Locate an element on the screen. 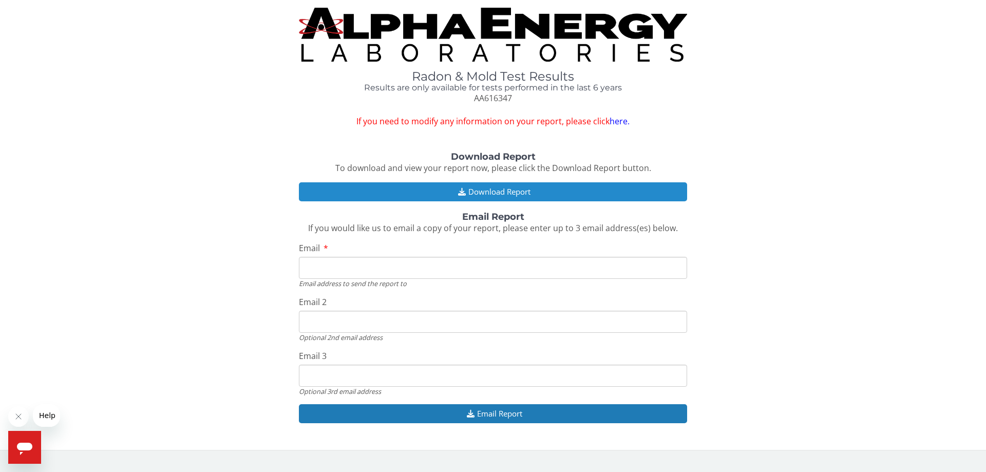 This screenshot has width=986, height=472. div: Optional 3rd email address is located at coordinates (493, 391).